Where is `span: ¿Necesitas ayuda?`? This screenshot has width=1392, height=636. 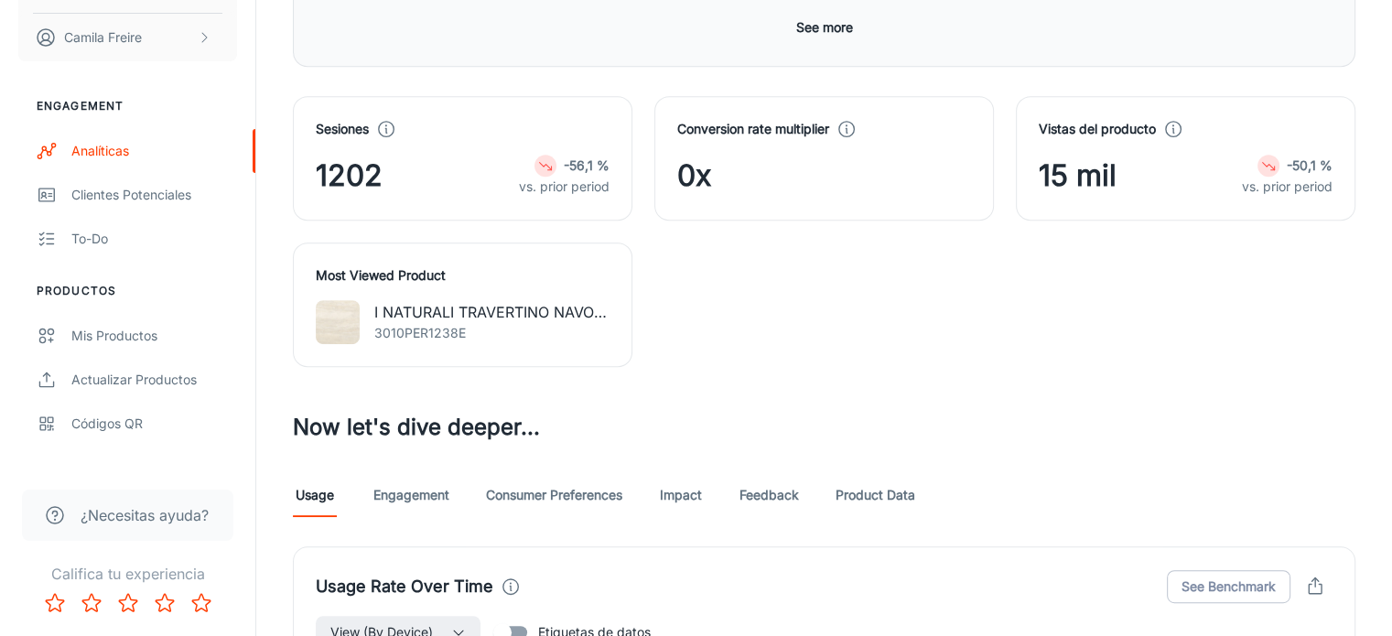 span: ¿Necesitas ayuda? is located at coordinates (145, 515).